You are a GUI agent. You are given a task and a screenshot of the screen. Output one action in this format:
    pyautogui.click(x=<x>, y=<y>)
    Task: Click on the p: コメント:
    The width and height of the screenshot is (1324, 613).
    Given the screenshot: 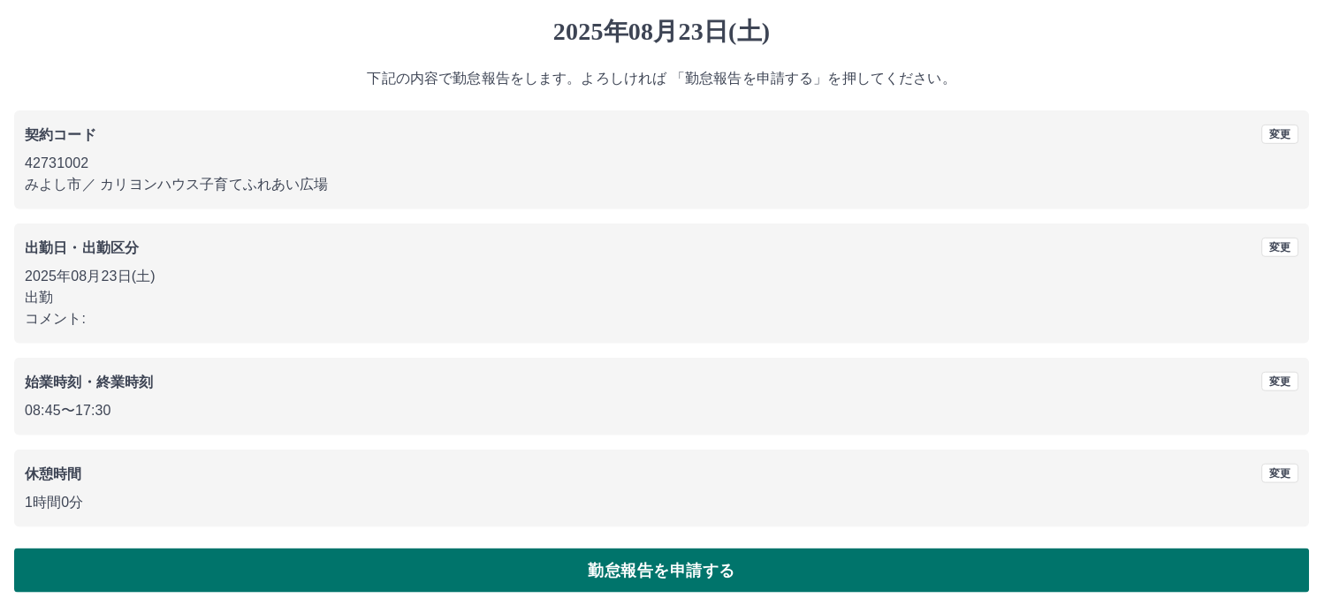 What is the action you would take?
    pyautogui.click(x=662, y=319)
    